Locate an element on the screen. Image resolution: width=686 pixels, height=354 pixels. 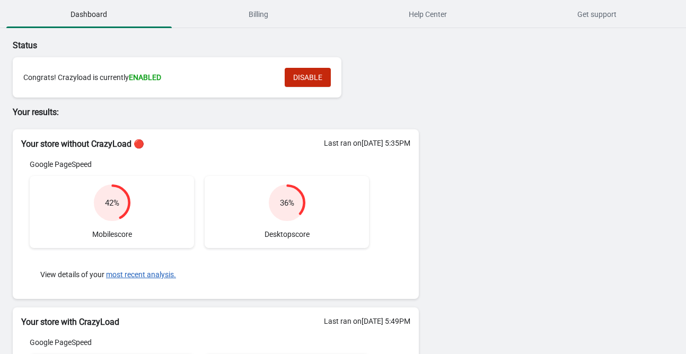
p: Your results: is located at coordinates (216, 112).